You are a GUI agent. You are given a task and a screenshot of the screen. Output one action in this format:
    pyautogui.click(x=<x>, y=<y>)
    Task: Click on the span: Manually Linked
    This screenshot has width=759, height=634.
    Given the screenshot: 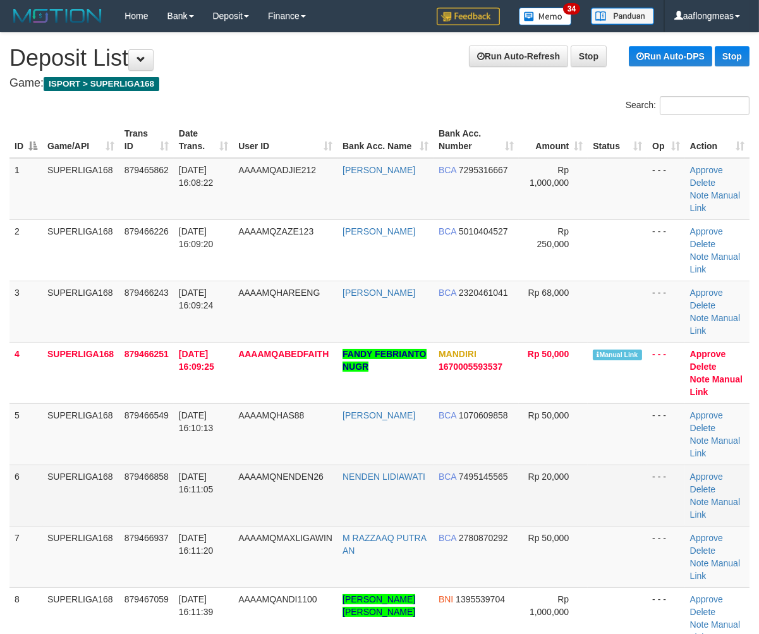 What is the action you would take?
    pyautogui.click(x=617, y=354)
    